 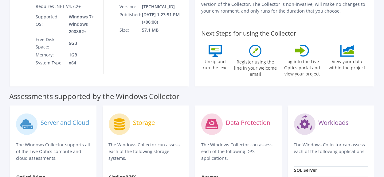 What do you see at coordinates (50, 43) in the screenshot?
I see `td: Free Disk Space:` at bounding box center [50, 43].